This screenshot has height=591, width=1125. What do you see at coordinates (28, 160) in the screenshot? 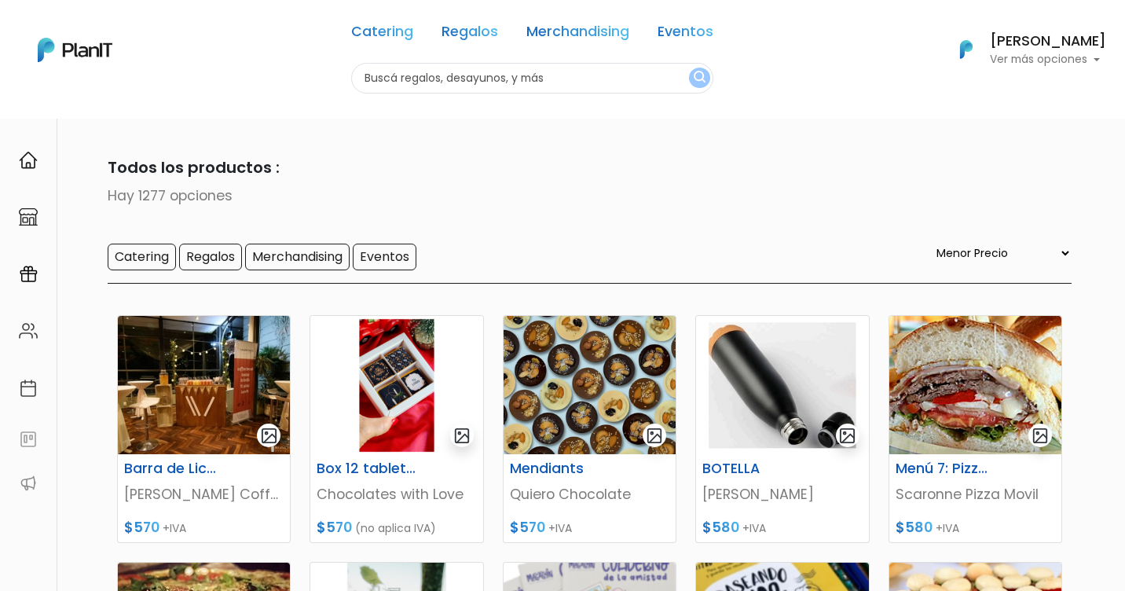
I see `img: home-e721727adea9d79c4d83392d1f703f7f8bce08238fde08b1acbfd93340b81755.svg` at bounding box center [28, 160].